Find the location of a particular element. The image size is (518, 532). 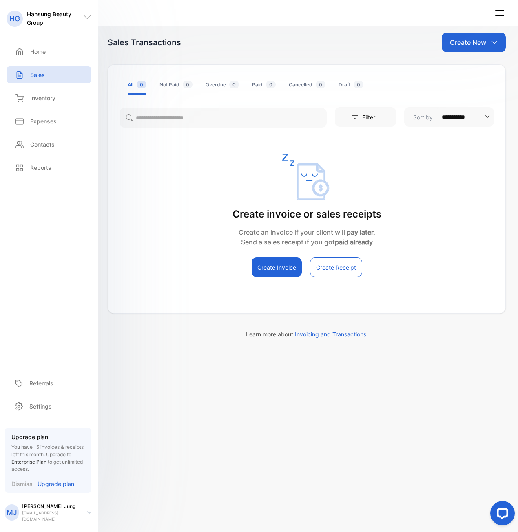

p: Referrals is located at coordinates (41, 383).